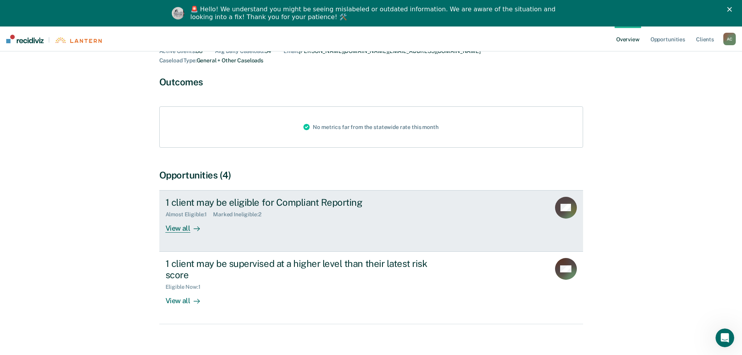  Describe the element at coordinates (730, 39) in the screenshot. I see `button: AC` at that location.